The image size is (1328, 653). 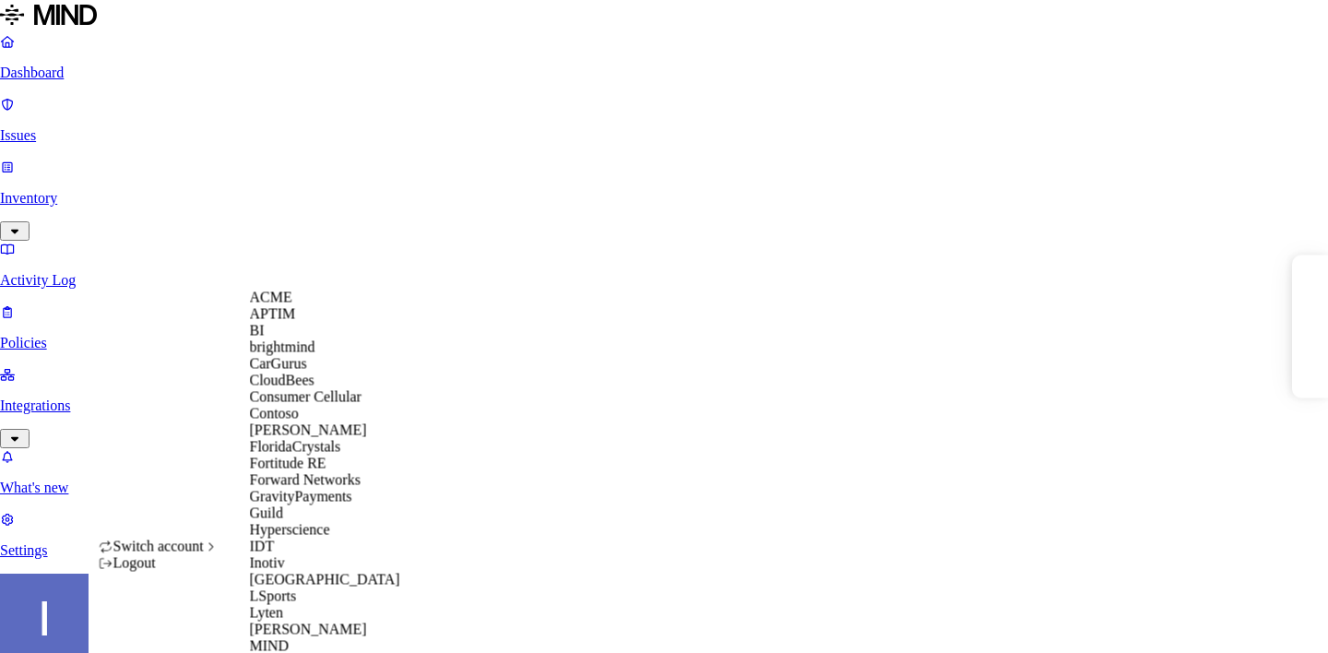 What do you see at coordinates (273, 314) in the screenshot?
I see `span: APTIM` at bounding box center [273, 314].